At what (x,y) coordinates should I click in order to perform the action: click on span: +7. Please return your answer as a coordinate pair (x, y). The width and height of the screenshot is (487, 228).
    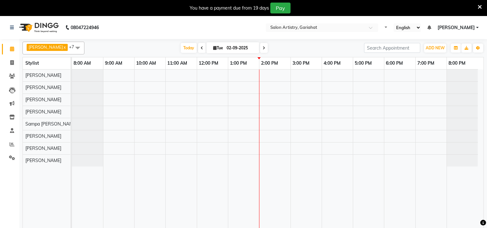
    Looking at the image, I should click on (74, 47).